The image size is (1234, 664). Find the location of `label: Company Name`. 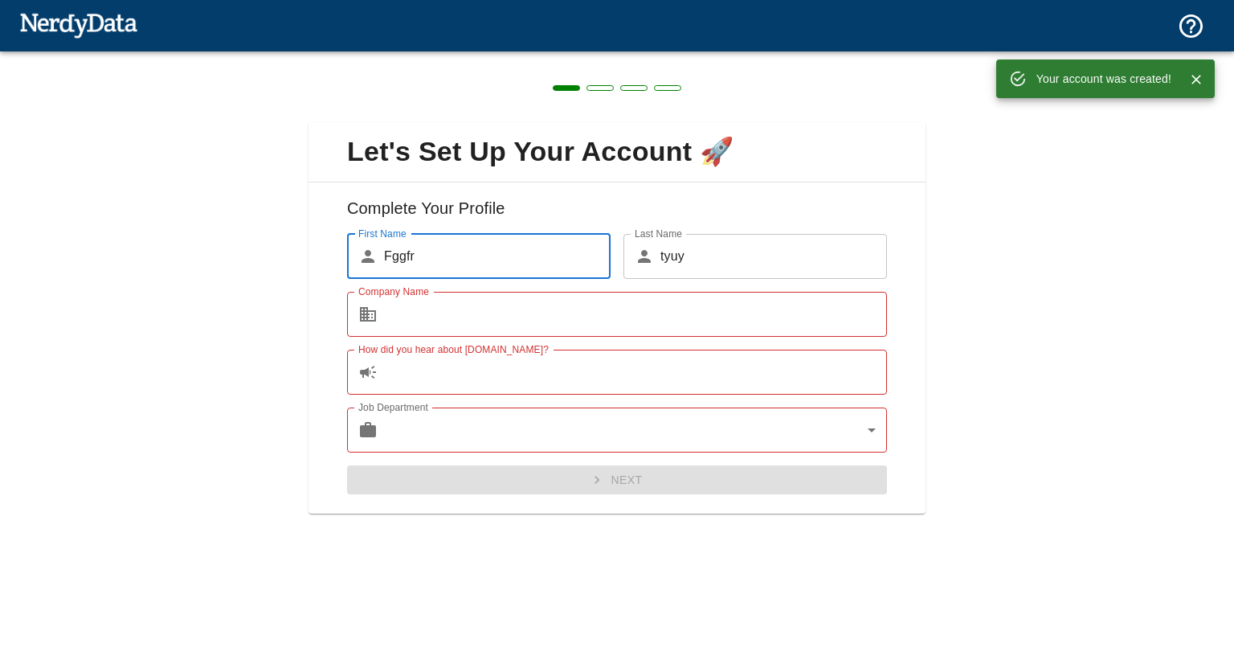

label: Company Name is located at coordinates (394, 291).